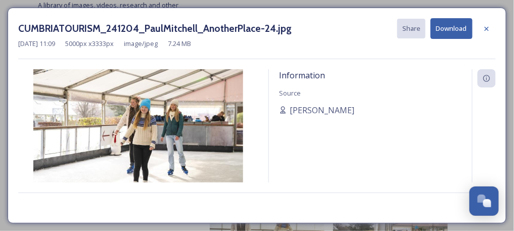  What do you see at coordinates (411, 28) in the screenshot?
I see `button: Share` at bounding box center [411, 28].